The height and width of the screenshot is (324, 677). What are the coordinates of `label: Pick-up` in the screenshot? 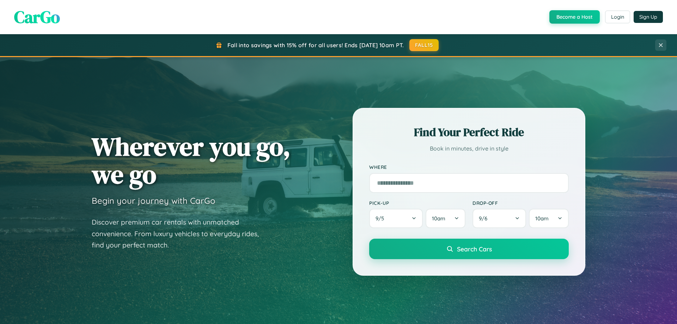 It's located at (417, 203).